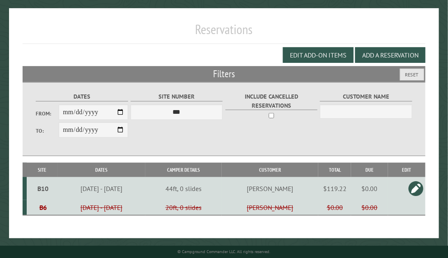  What do you see at coordinates (224, 252) in the screenshot?
I see `small: © Campground Commander LLC. All rights reserved.` at bounding box center [224, 252].